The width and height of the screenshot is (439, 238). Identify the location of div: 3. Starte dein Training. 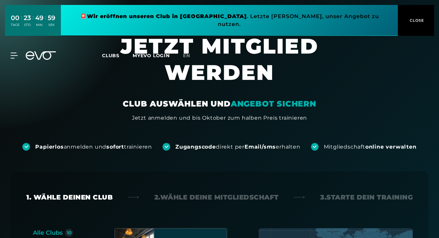
(366, 197).